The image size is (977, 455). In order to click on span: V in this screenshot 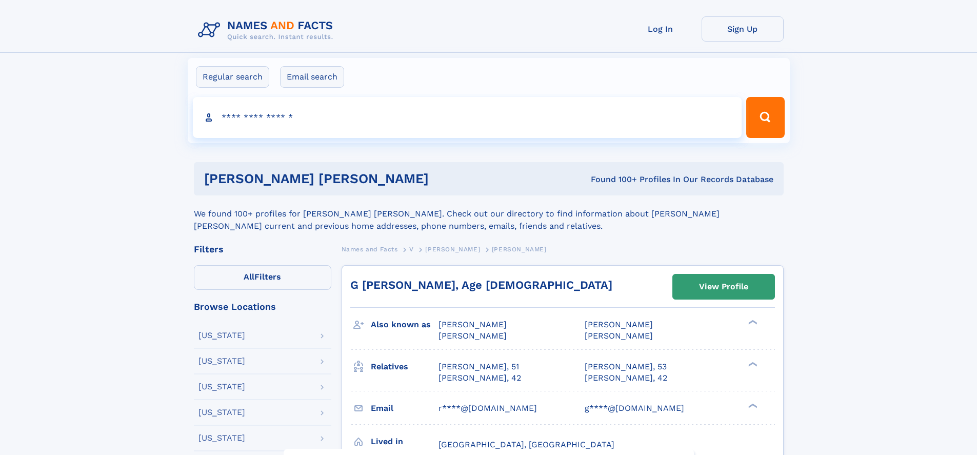, I will do `click(411, 249)`.